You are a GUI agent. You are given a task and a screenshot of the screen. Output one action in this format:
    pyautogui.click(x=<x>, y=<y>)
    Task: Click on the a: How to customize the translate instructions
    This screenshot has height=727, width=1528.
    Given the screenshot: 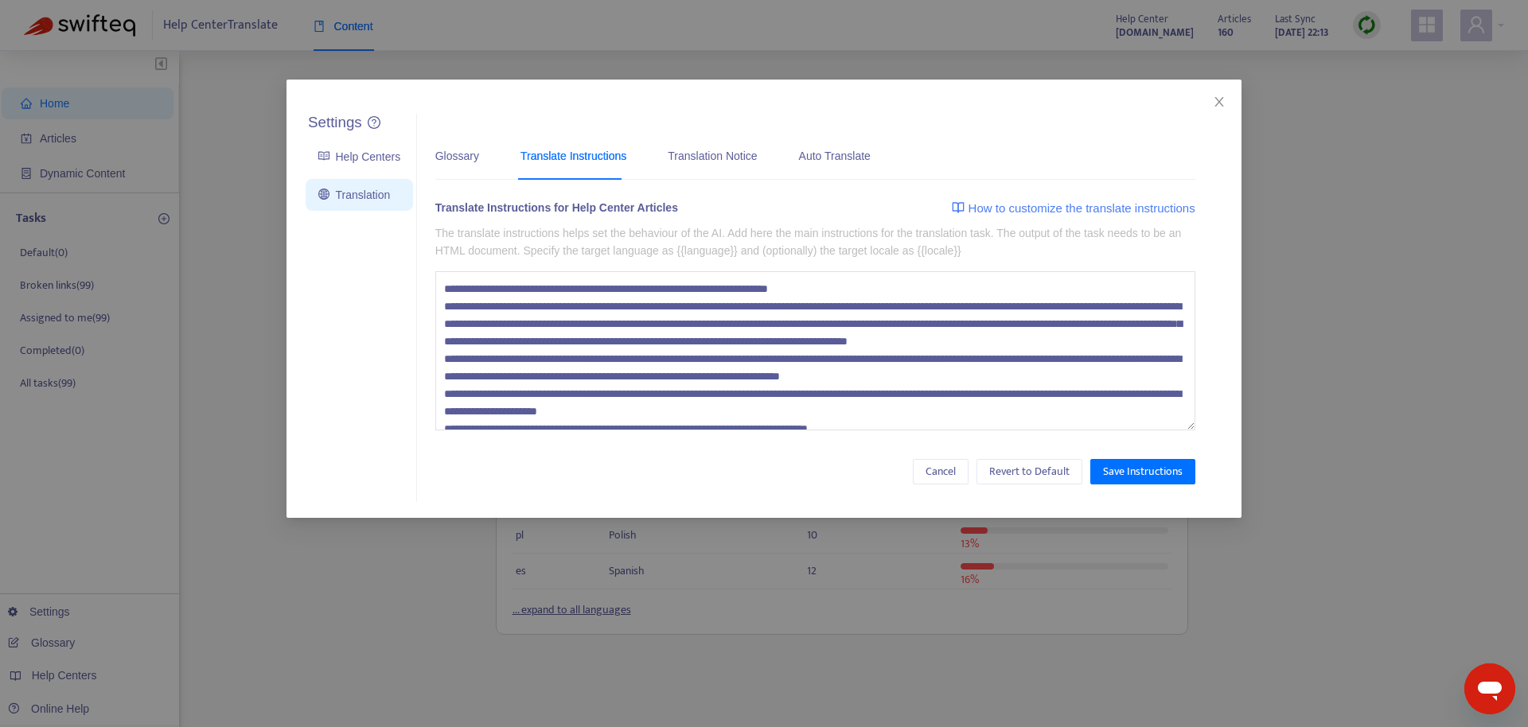 What is the action you would take?
    pyautogui.click(x=1073, y=208)
    